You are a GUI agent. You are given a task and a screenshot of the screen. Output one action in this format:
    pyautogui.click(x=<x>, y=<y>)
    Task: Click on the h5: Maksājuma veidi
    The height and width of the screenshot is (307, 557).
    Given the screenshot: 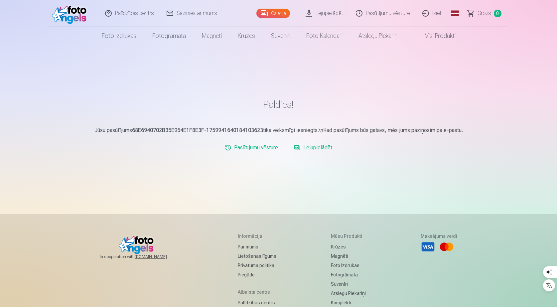 What is the action you would take?
    pyautogui.click(x=439, y=236)
    